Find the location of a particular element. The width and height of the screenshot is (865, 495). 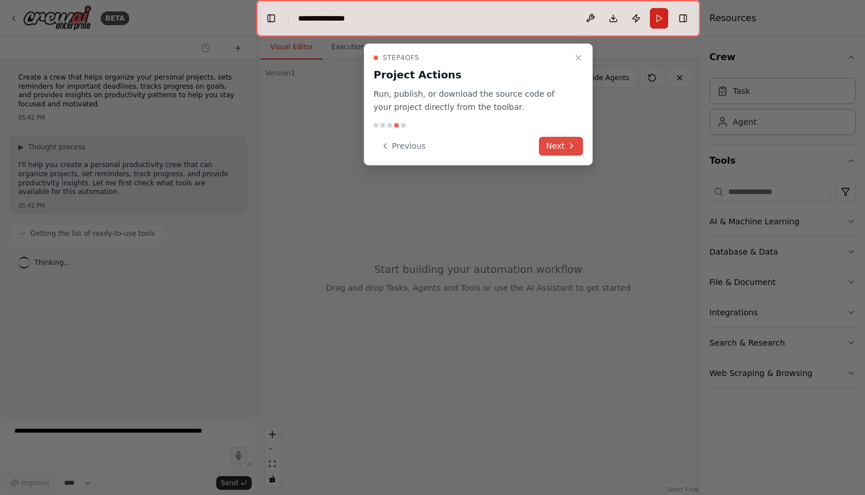

span: Step 4 of 5 is located at coordinates (401, 58).